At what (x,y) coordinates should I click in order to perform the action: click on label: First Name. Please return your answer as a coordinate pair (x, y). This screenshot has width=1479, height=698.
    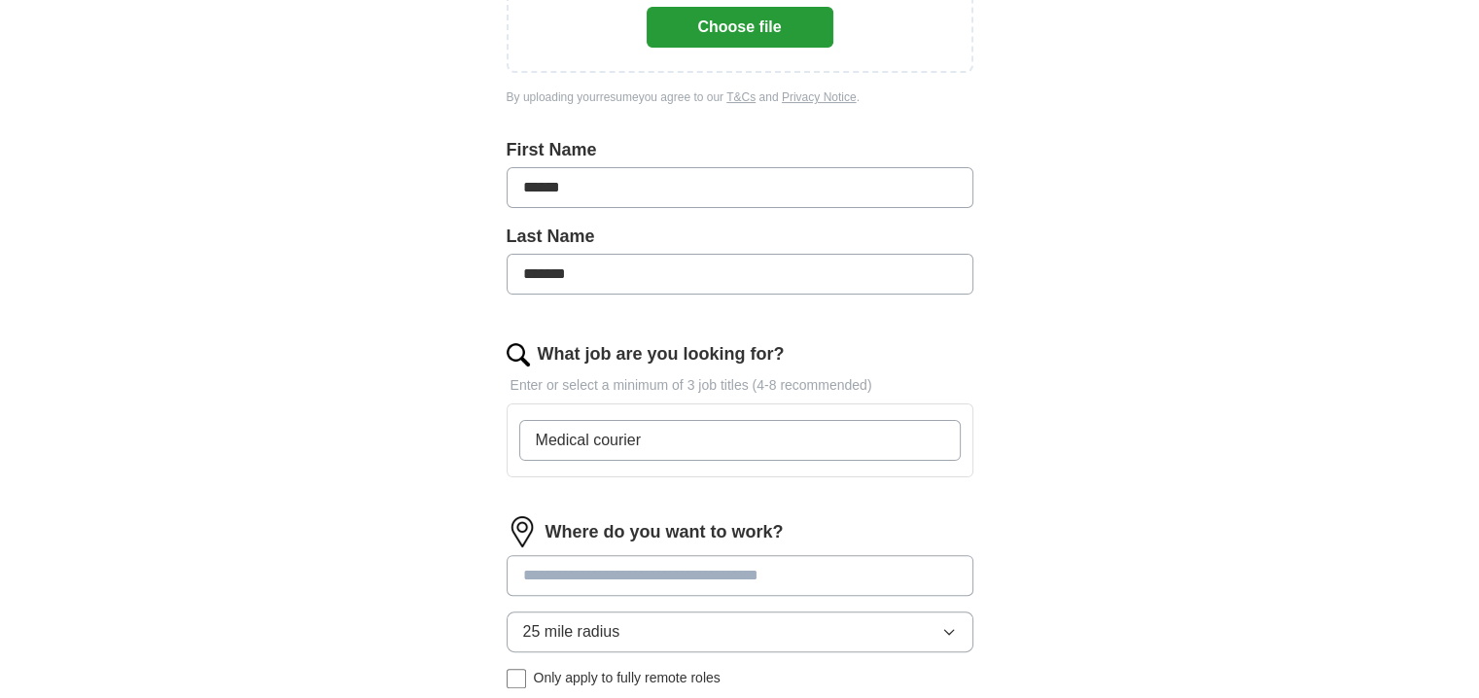
    Looking at the image, I should click on (740, 150).